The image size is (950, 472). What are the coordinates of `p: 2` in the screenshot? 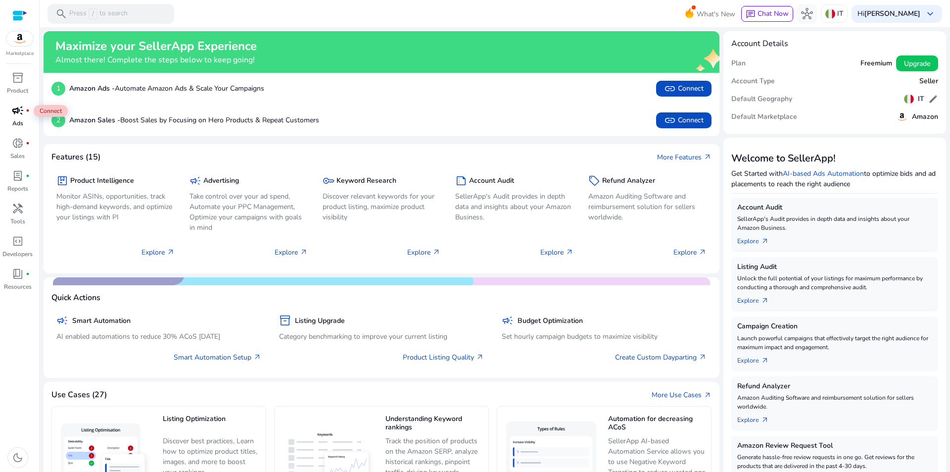 It's located at (58, 120).